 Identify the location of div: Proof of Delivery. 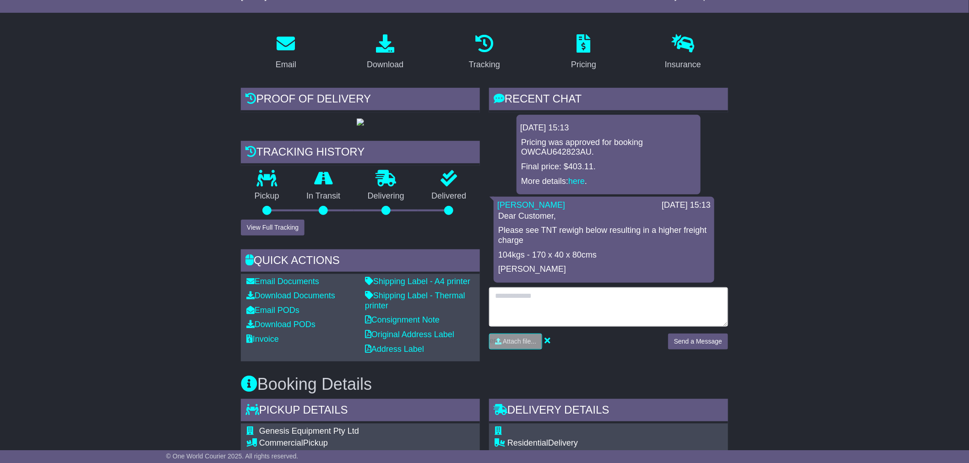
(360, 100).